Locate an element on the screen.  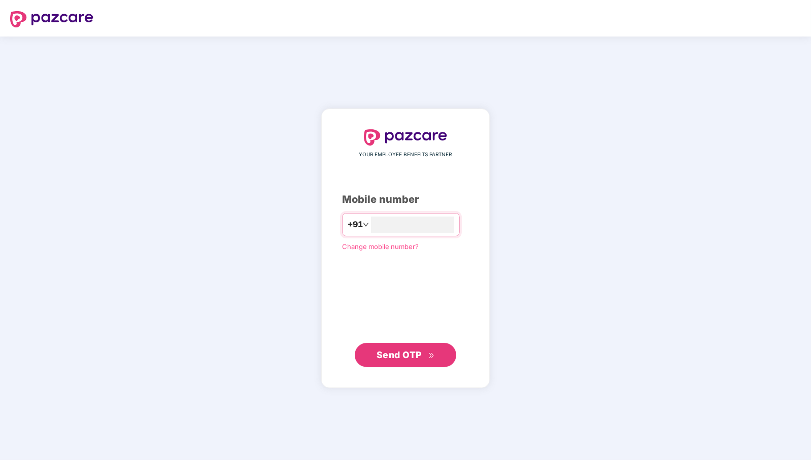
div: Mobile number is located at coordinates (406, 199).